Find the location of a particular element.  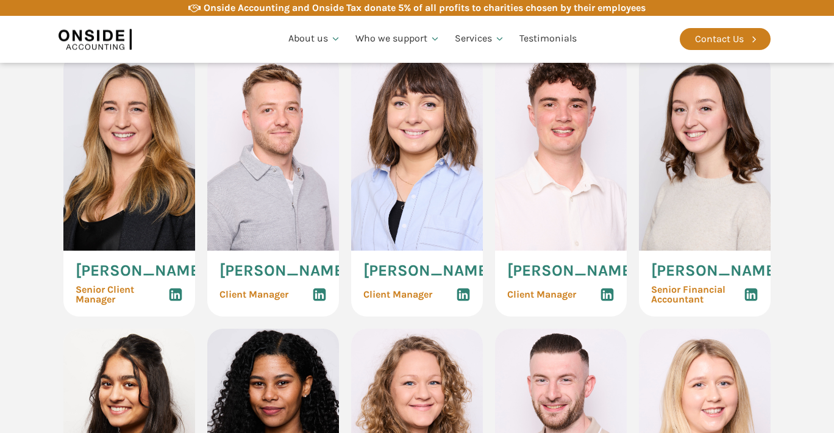

a: Services is located at coordinates (480, 39).